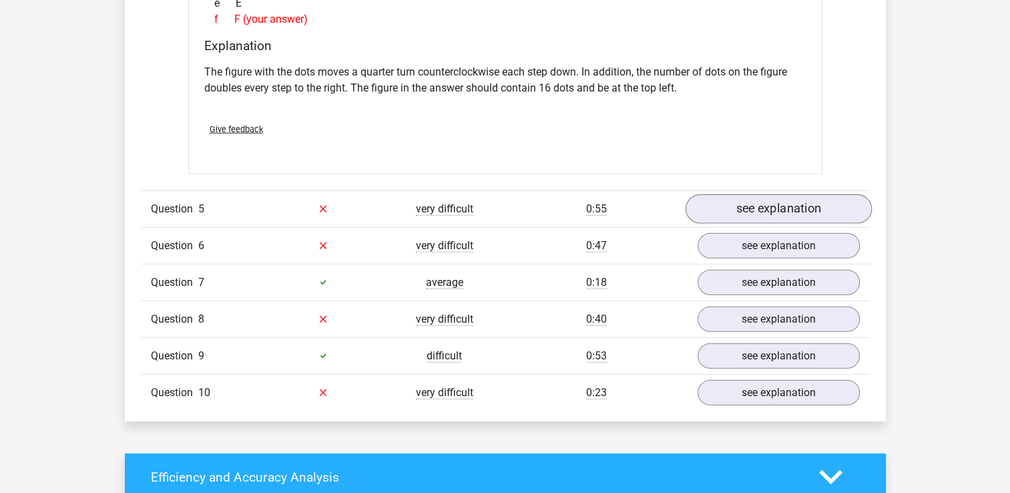  What do you see at coordinates (444, 356) in the screenshot?
I see `span: difficult` at bounding box center [444, 356].